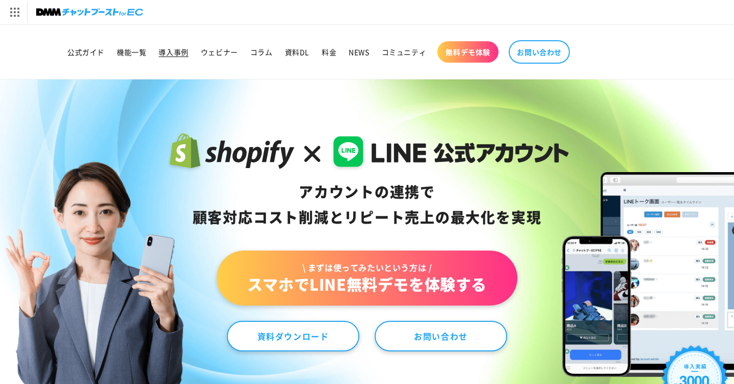  I want to click on a: 料金, so click(329, 52).